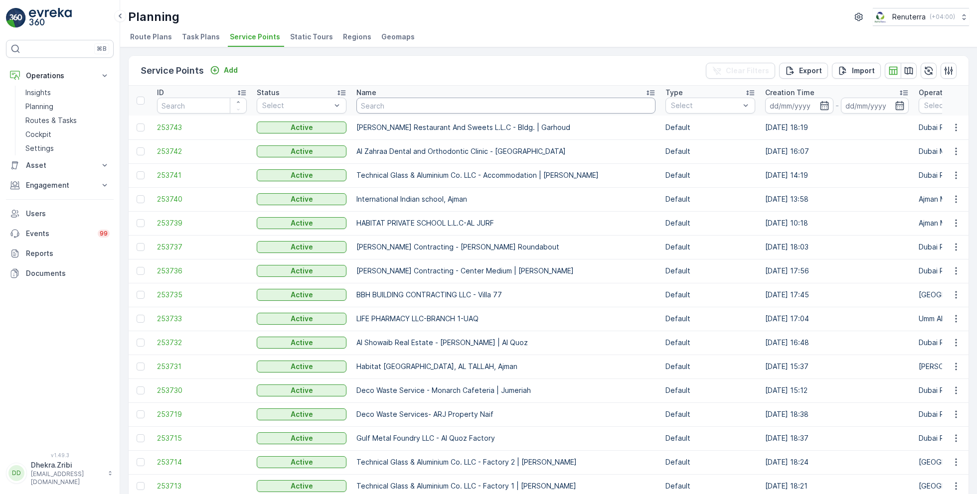 The width and height of the screenshot is (977, 494). Describe the element at coordinates (153, 17) in the screenshot. I see `p: Planning` at that location.